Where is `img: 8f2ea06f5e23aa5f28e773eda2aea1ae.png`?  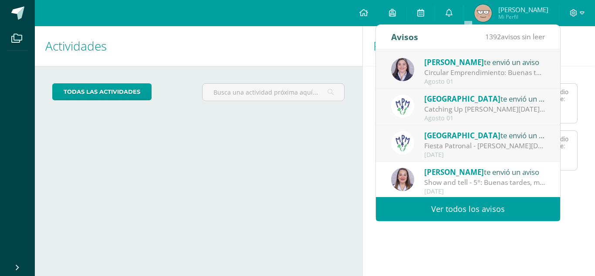
img: 8f2ea06f5e23aa5f28e773eda2aea1ae.png is located at coordinates (403, 179).